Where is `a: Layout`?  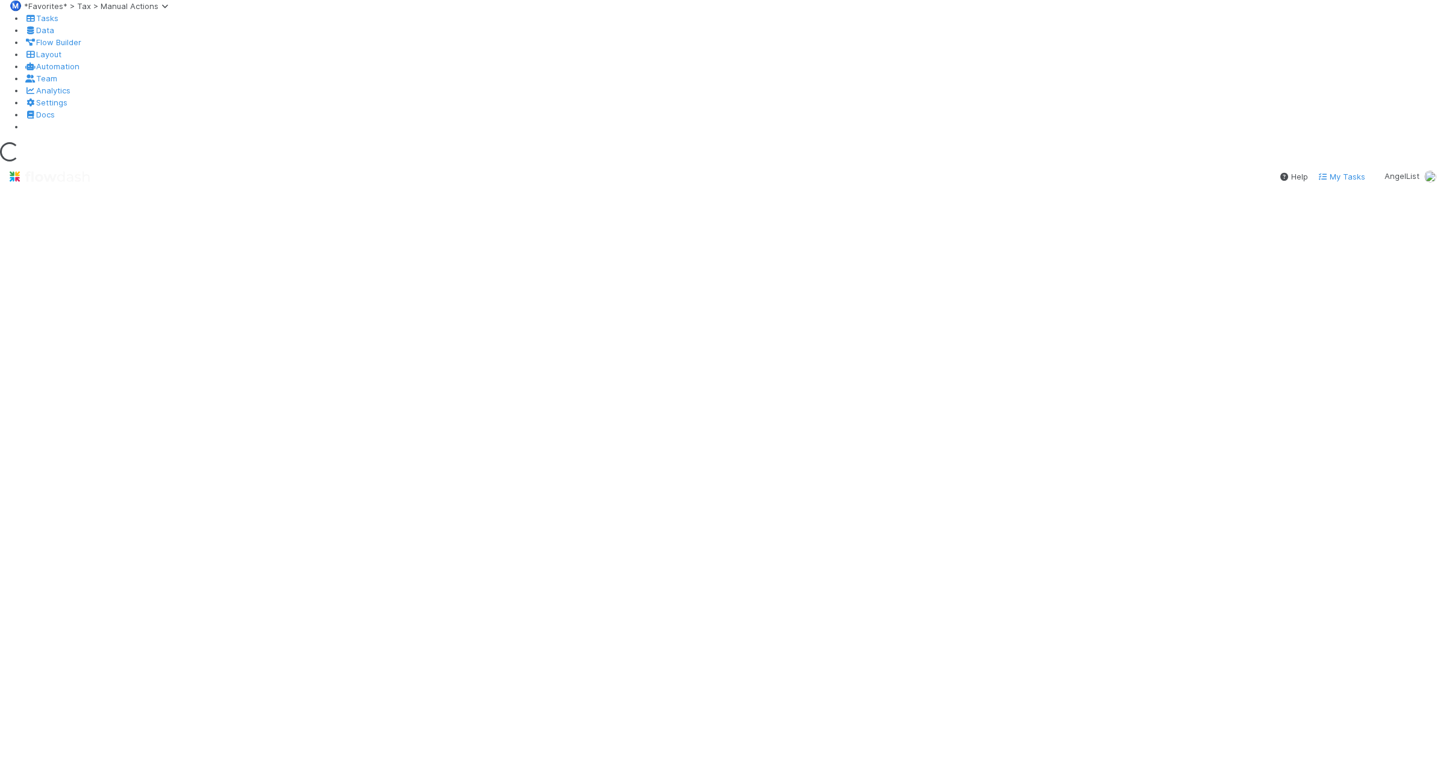 a: Layout is located at coordinates (43, 54).